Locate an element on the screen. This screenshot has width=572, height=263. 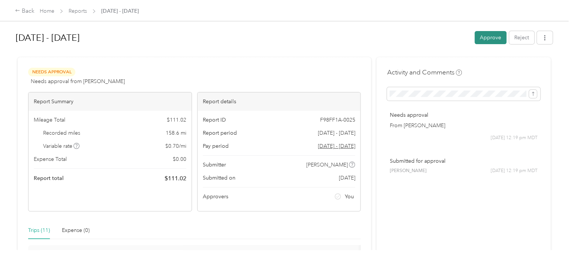
span: Expense Total is located at coordinates (50, 159).